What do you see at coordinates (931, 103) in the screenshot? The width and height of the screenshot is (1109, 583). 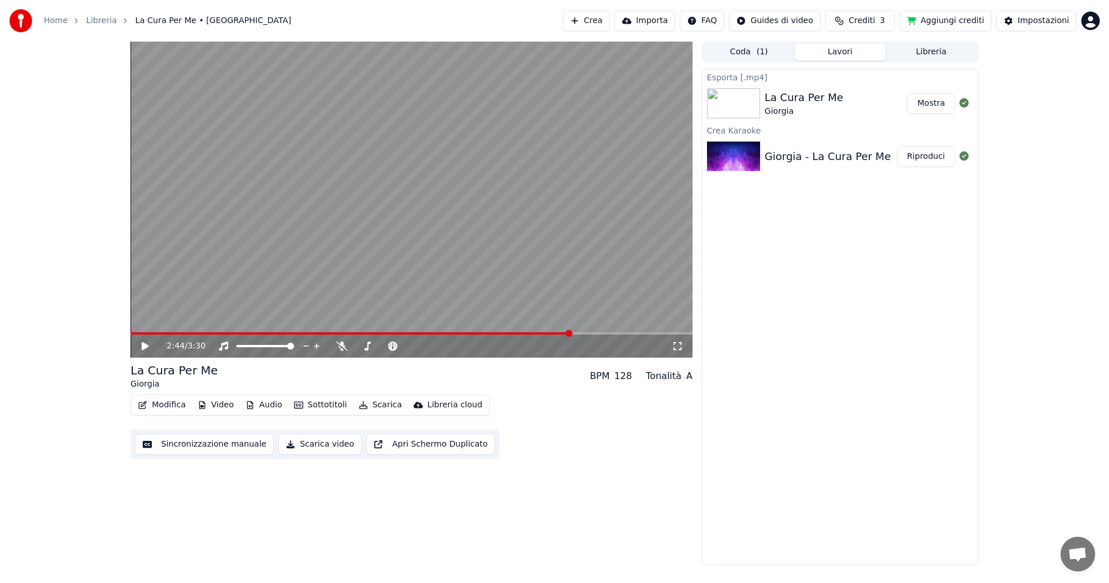 I see `button: Mostra` at bounding box center [931, 103].